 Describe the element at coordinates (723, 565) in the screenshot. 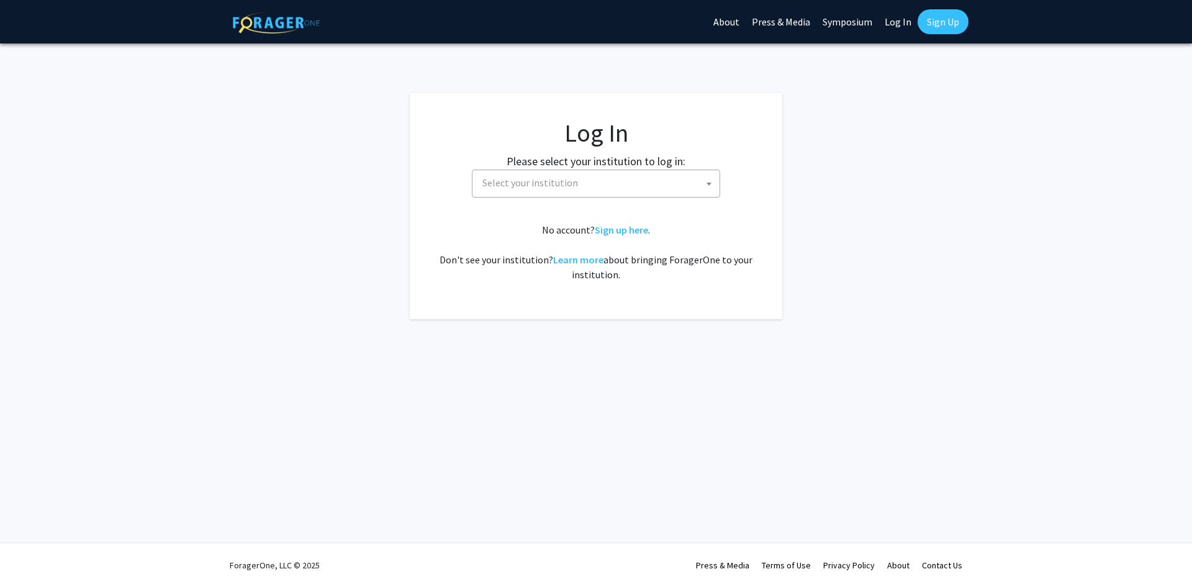

I see `a: Press & Media` at that location.